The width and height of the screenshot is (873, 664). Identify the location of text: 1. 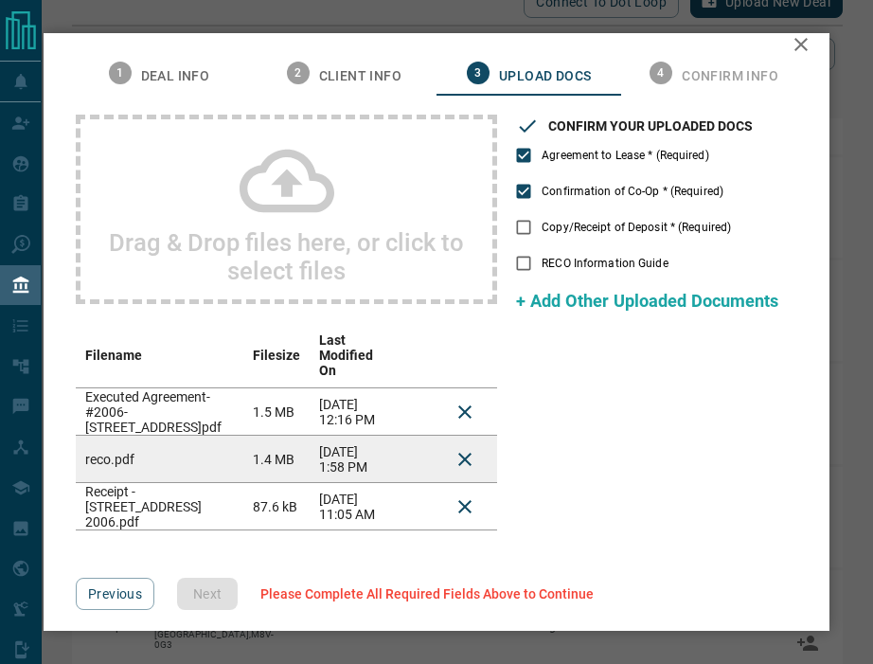
(119, 73).